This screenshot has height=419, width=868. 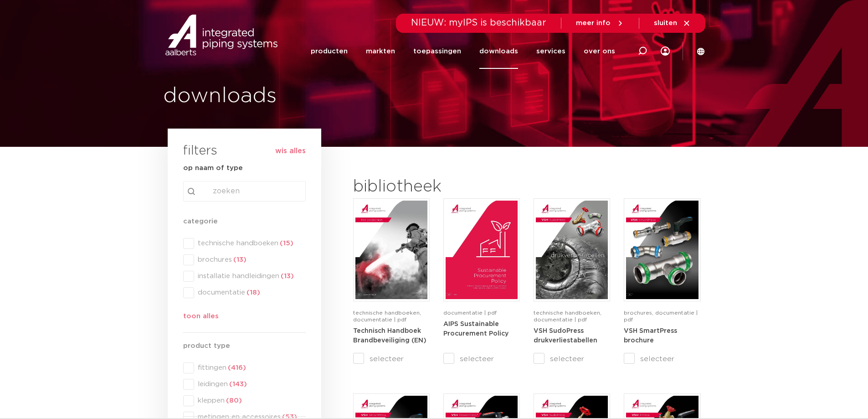 What do you see at coordinates (661, 316) in the screenshot?
I see `span: brochures, documentatie | pdf` at bounding box center [661, 316].